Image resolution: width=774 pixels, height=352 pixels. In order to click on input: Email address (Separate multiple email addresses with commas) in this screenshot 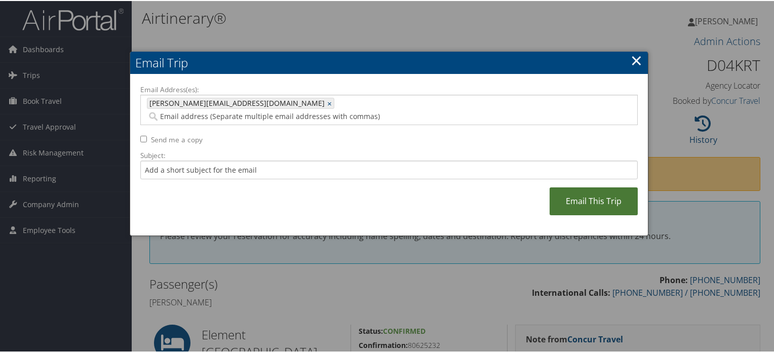, I will do `click(333, 116)`.